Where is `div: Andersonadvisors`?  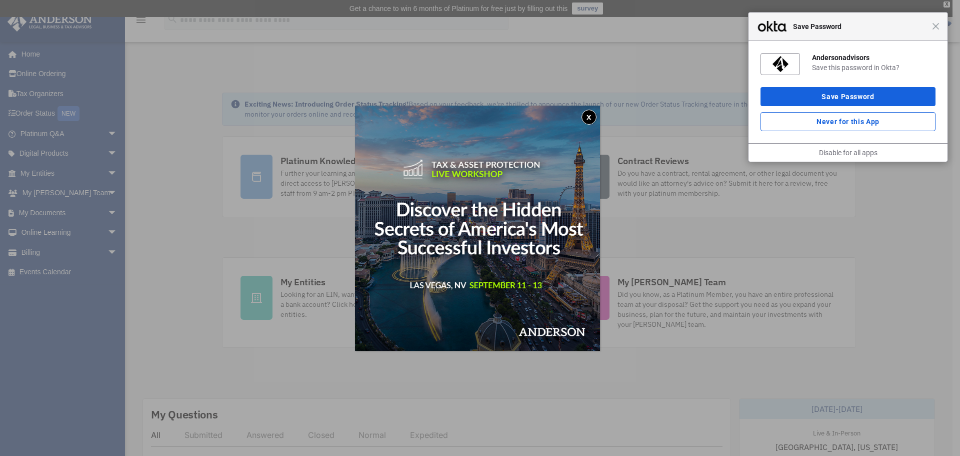
div: Andersonadvisors is located at coordinates (874, 58).